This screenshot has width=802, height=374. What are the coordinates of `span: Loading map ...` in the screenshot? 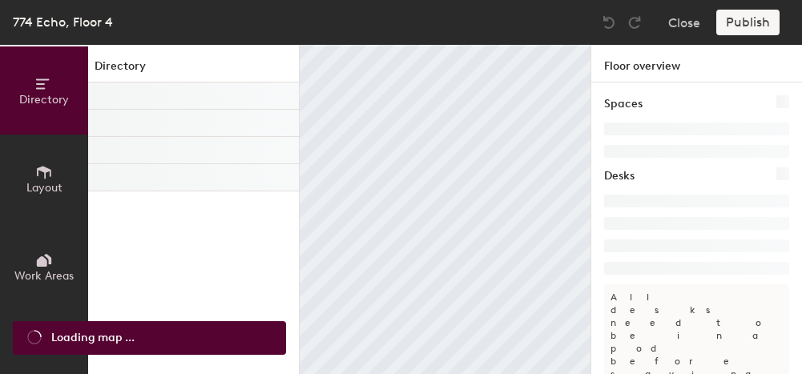 It's located at (93, 338).